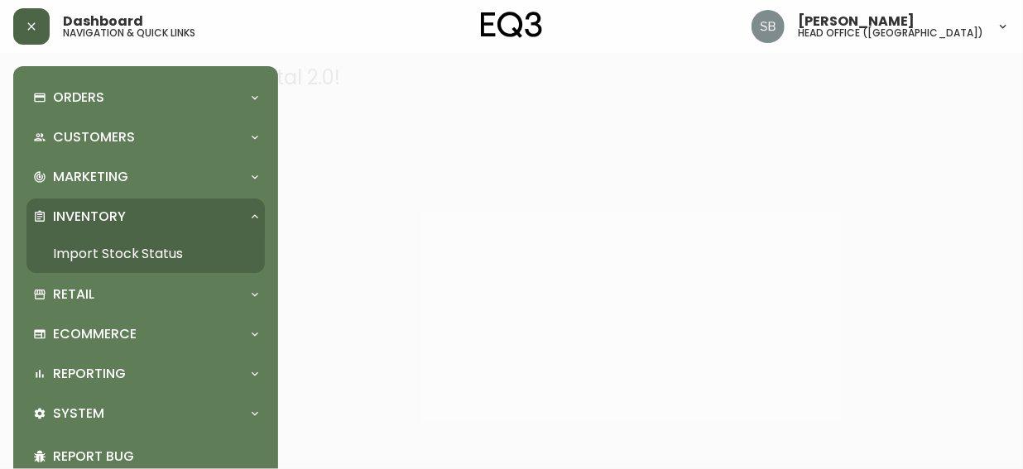 The width and height of the screenshot is (1023, 469). Describe the element at coordinates (79, 98) in the screenshot. I see `p: Orders` at that location.